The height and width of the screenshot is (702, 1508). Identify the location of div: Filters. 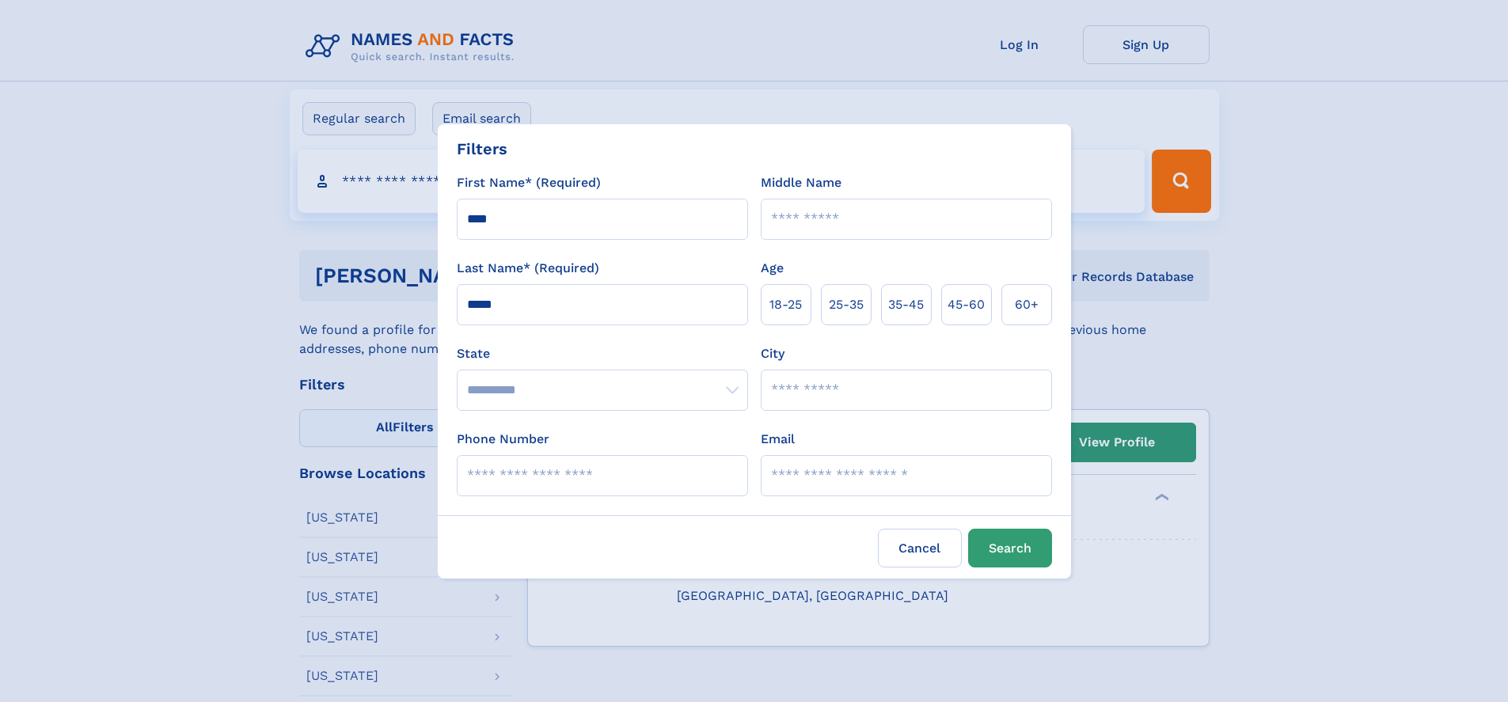
(482, 149).